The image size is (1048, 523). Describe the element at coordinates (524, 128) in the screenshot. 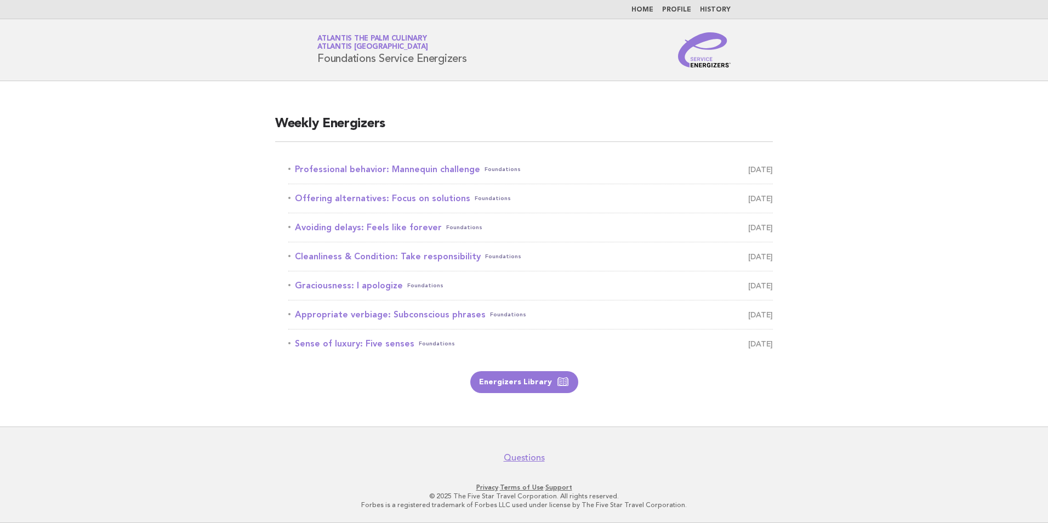

I see `h2: Weekly Energizers` at that location.